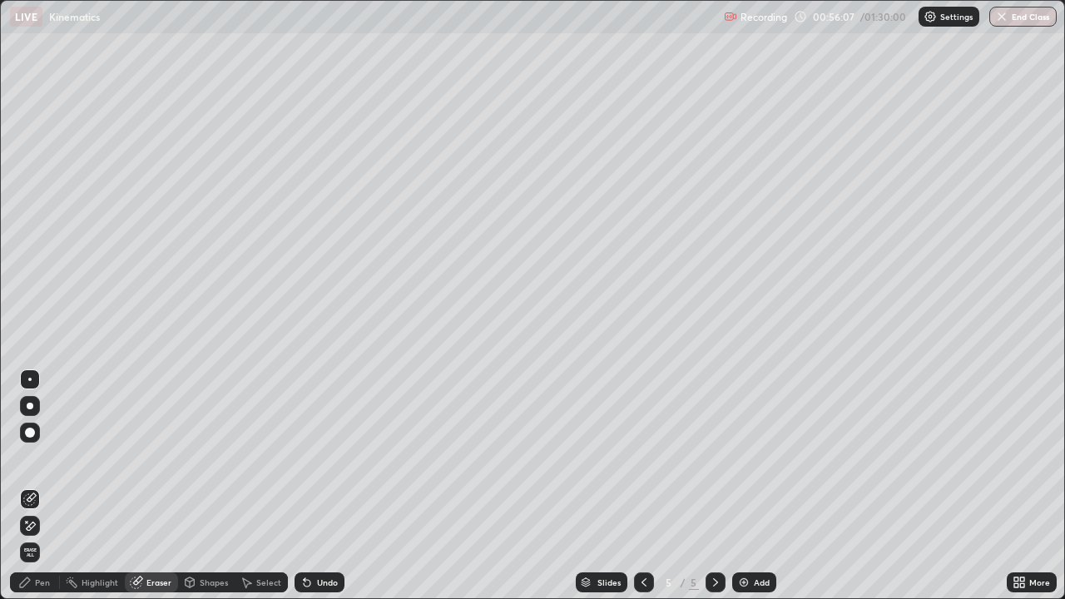  Describe the element at coordinates (764, 17) in the screenshot. I see `p: Recording` at that location.